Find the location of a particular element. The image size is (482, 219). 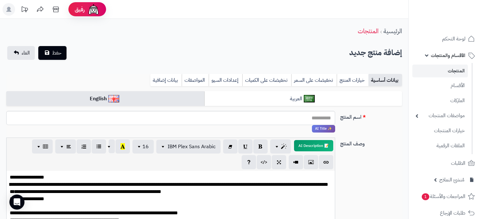

img: English is located at coordinates (114, 99).